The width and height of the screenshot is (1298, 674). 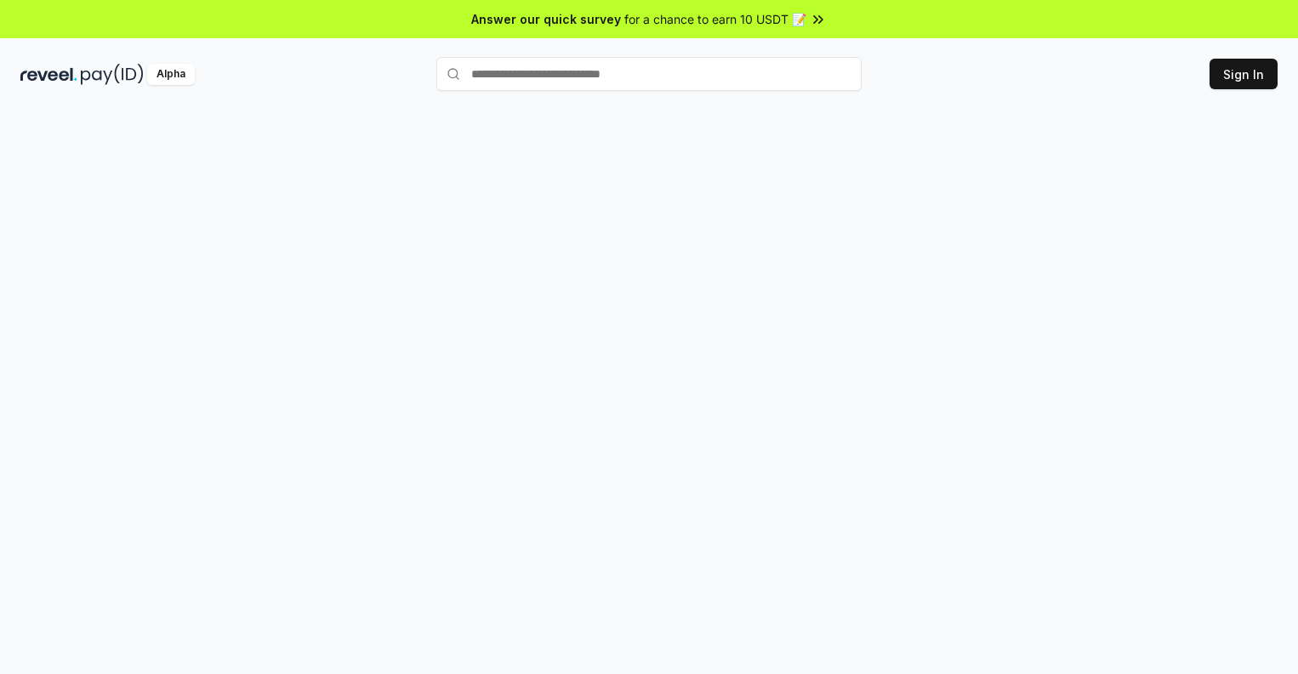 What do you see at coordinates (1244, 74) in the screenshot?
I see `button: Sign In` at bounding box center [1244, 74].